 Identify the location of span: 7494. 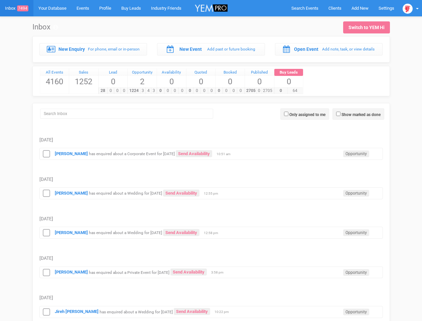
(23, 8).